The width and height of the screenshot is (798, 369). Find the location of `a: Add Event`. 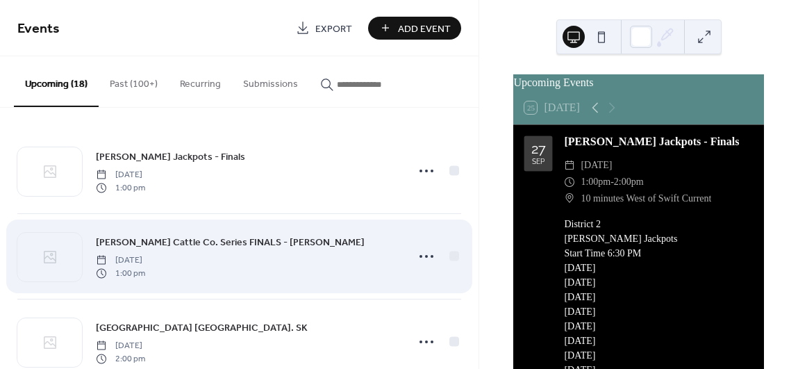

a: Add Event is located at coordinates (415, 28).